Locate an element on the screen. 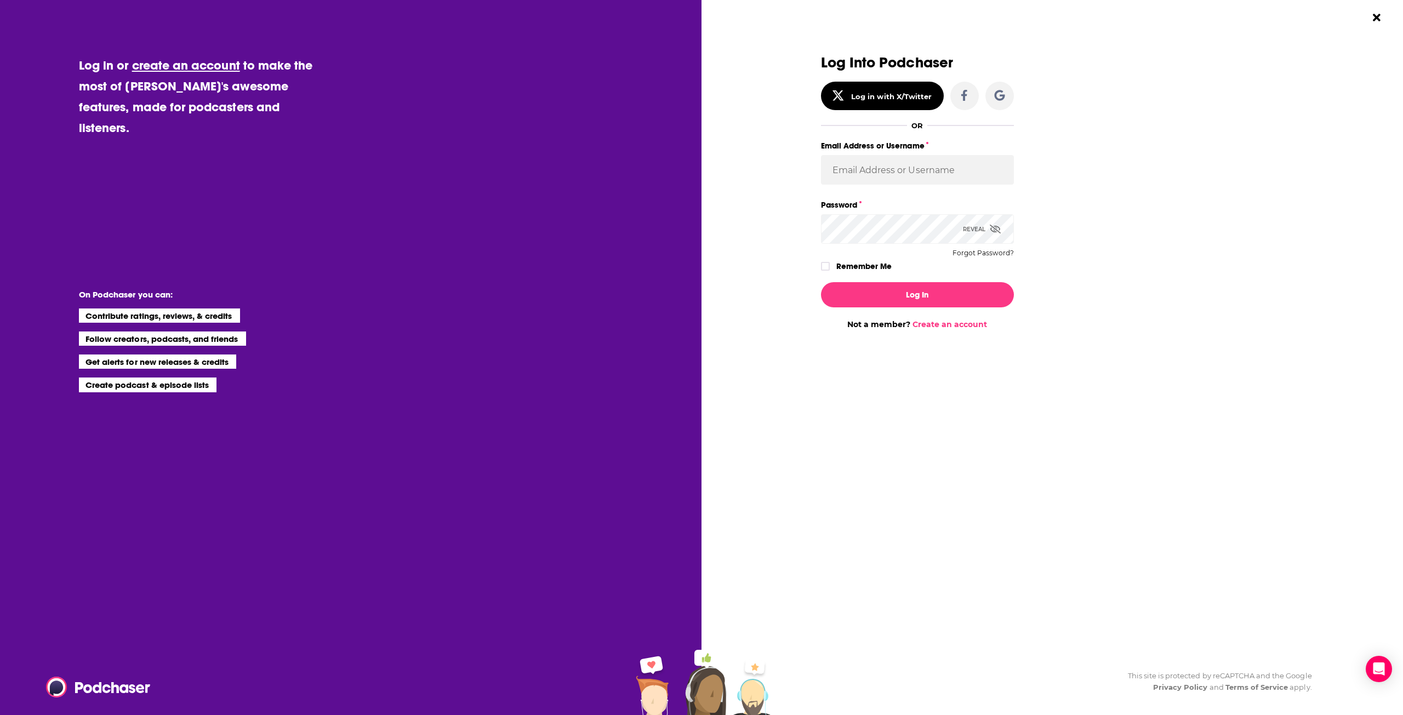 This screenshot has width=1403, height=715. img: Podchaser - Follow, Share and Rate Podcasts is located at coordinates (99, 687).